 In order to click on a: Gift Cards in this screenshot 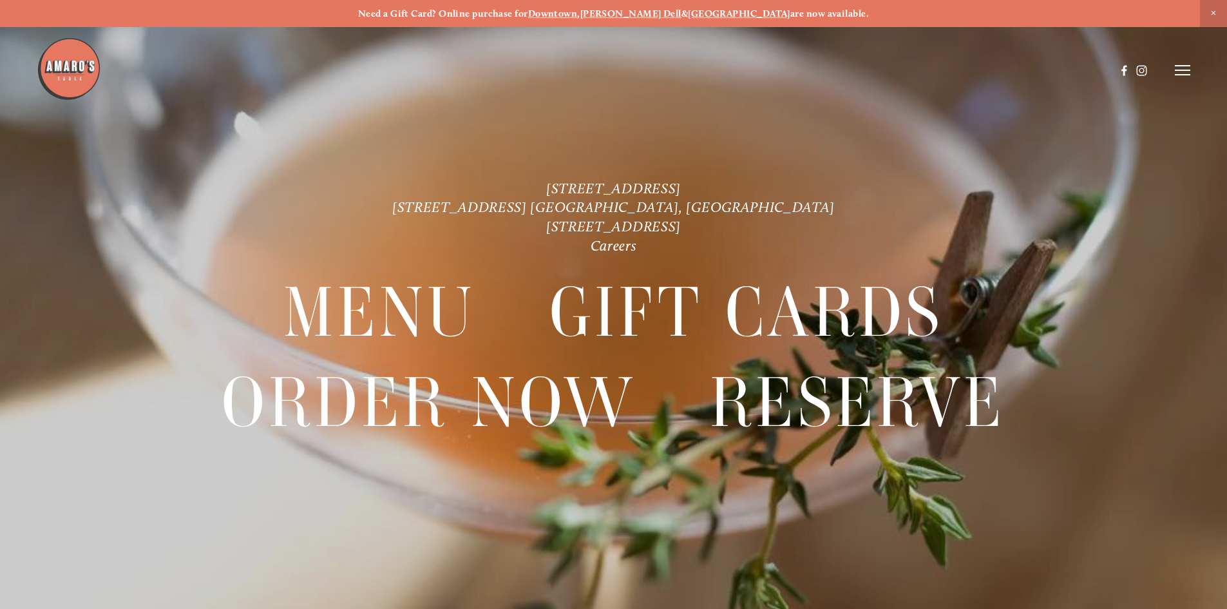, I will do `click(746, 312)`.